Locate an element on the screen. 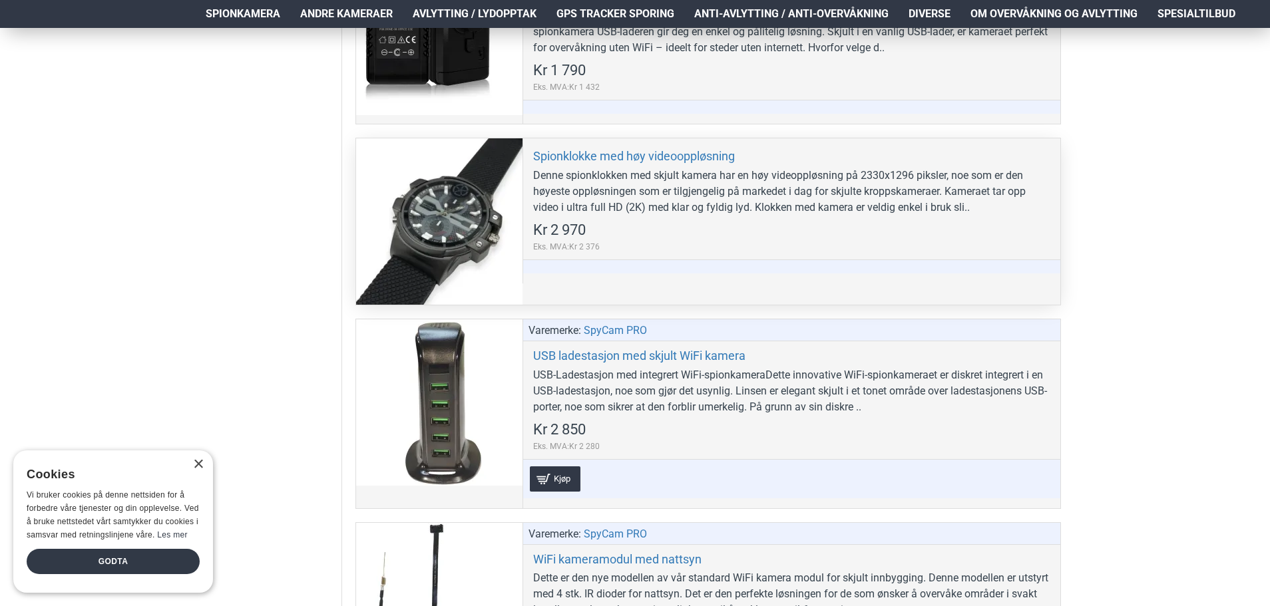  a: Les mer, opens a new window is located at coordinates (172, 535).